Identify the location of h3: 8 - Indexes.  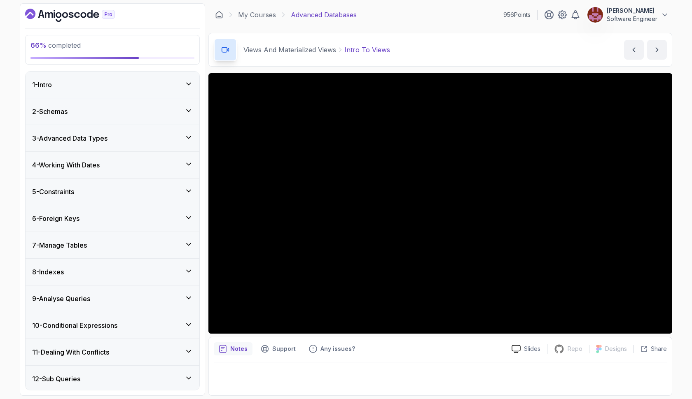
(48, 272).